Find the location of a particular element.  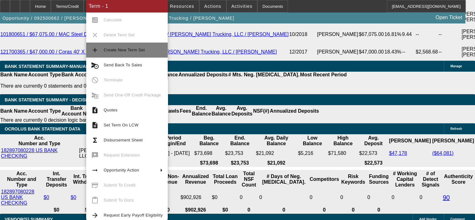

span: Disbursement Sheet is located at coordinates (123, 140).